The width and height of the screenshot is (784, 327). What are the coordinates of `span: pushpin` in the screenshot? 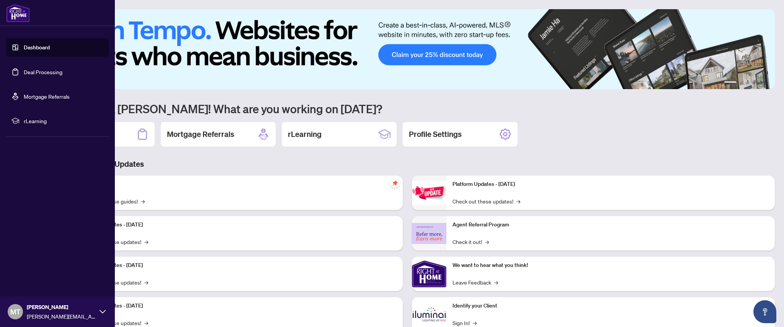 It's located at (395, 183).